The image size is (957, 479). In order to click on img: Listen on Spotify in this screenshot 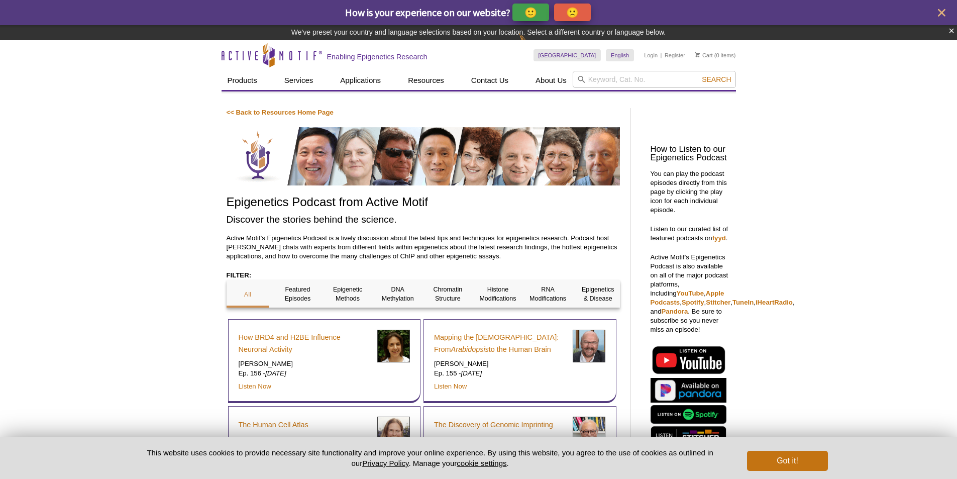, I will do `click(688, 414)`.